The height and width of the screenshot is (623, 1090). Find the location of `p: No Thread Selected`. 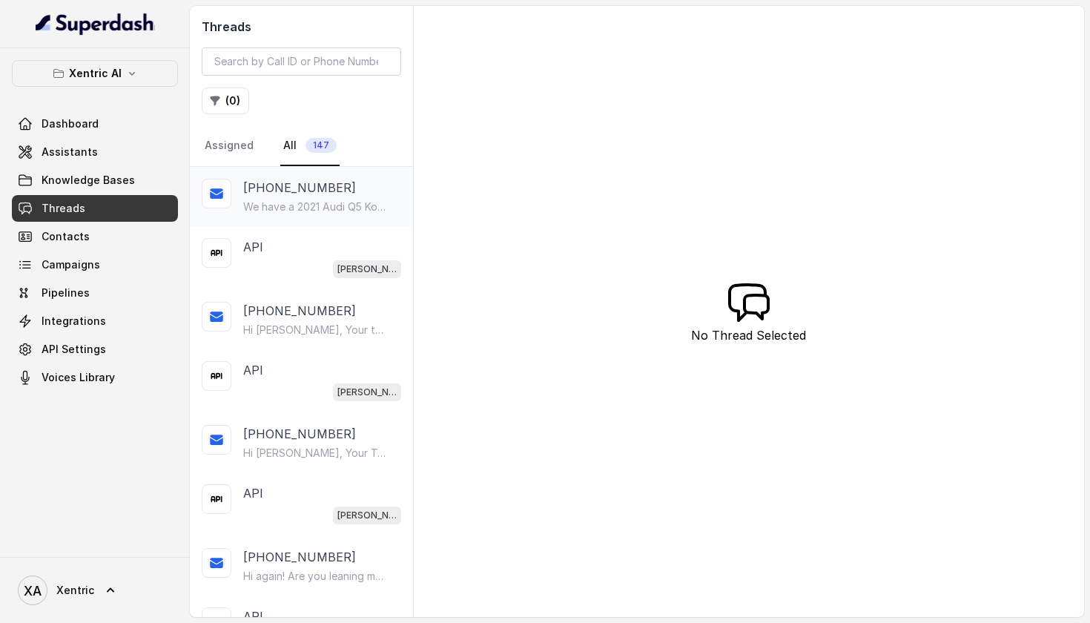

p: No Thread Selected is located at coordinates (748, 335).